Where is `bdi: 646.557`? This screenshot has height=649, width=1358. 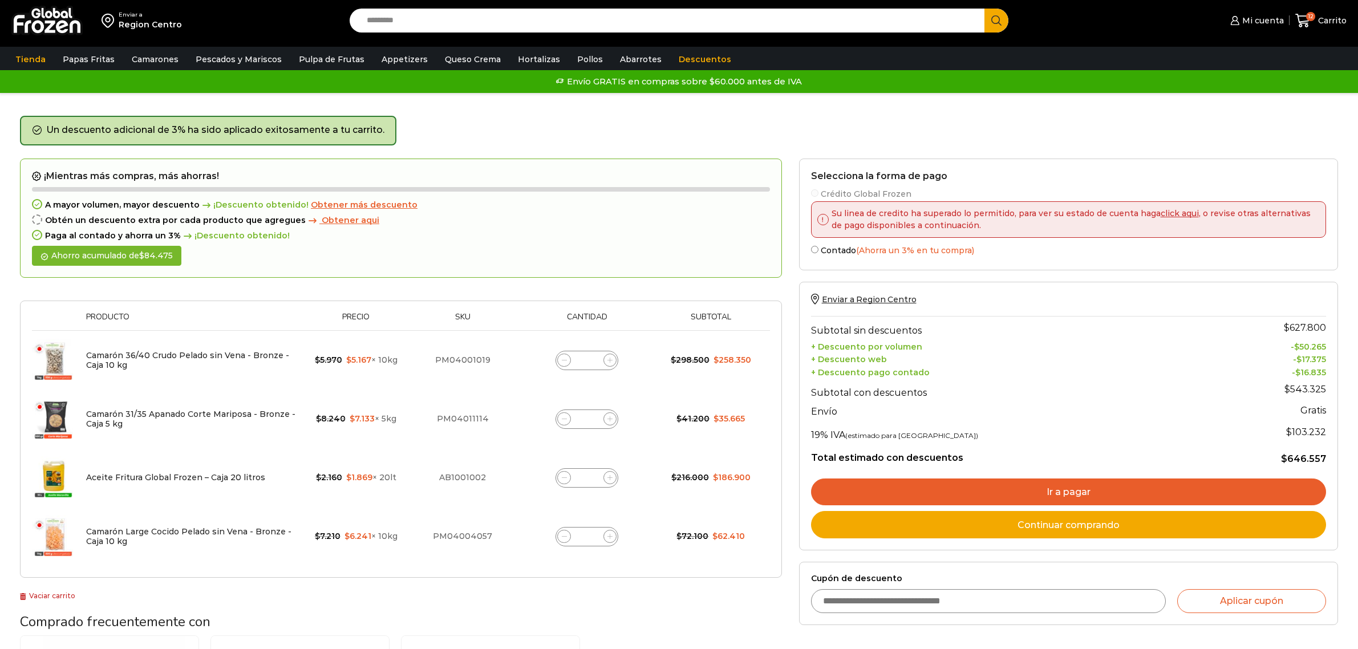
bdi: 646.557 is located at coordinates (1304, 459).